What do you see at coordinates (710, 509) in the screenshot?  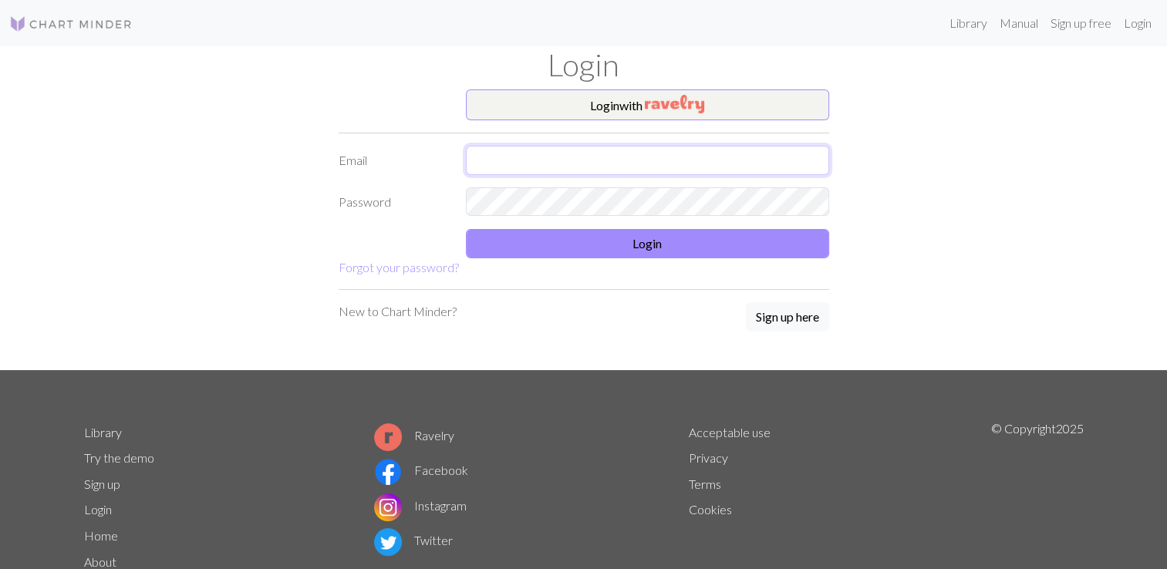 I see `a: Cookies` at bounding box center [710, 509].